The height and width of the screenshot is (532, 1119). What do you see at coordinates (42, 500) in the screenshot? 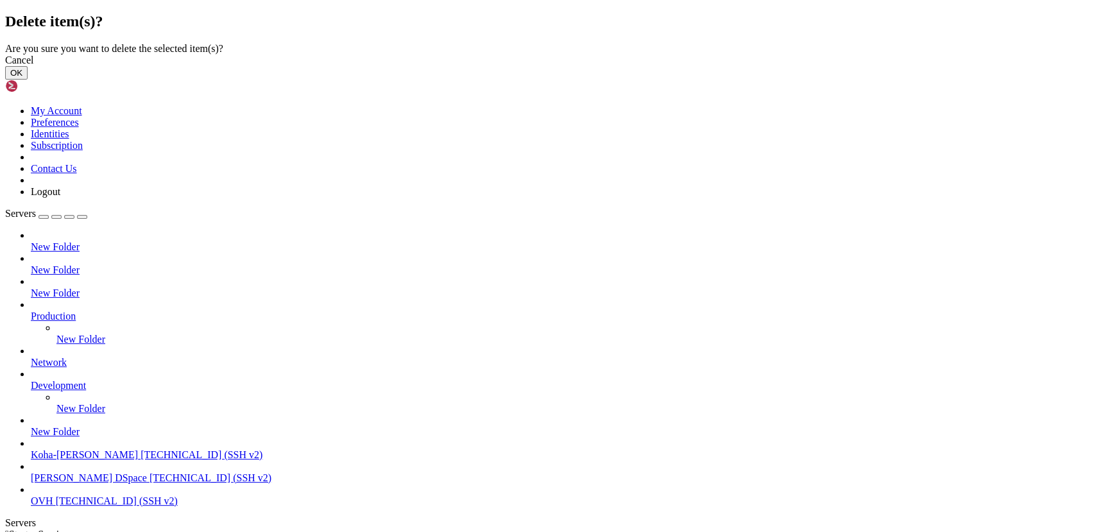
I see `span: OVH` at bounding box center [42, 500].